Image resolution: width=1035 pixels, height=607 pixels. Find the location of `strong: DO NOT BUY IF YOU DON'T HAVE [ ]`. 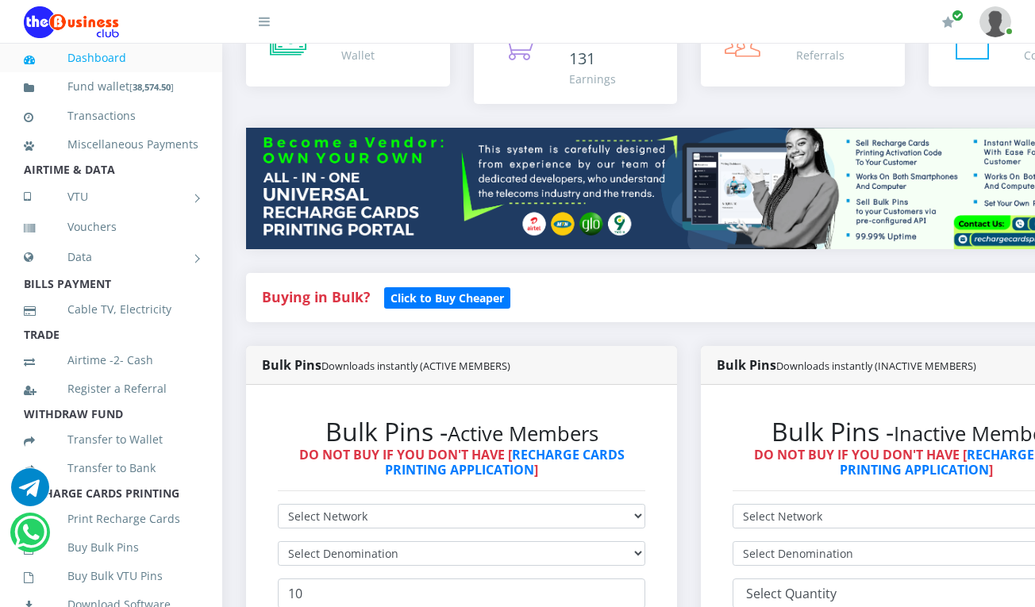

strong: DO NOT BUY IF YOU DON'T HAVE [ ] is located at coordinates (462, 462).